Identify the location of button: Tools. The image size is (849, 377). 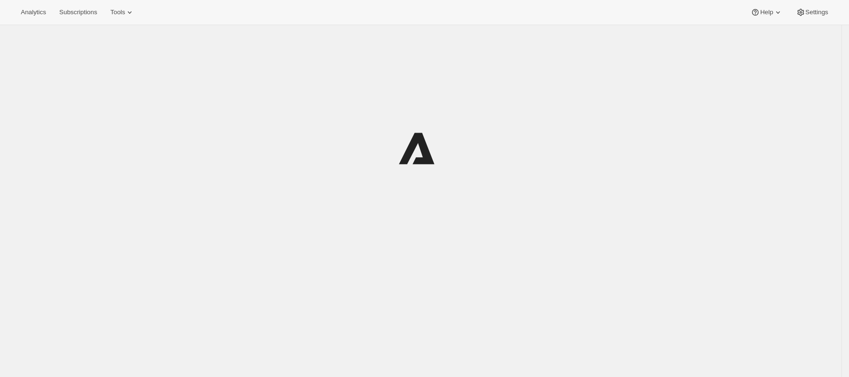
(122, 12).